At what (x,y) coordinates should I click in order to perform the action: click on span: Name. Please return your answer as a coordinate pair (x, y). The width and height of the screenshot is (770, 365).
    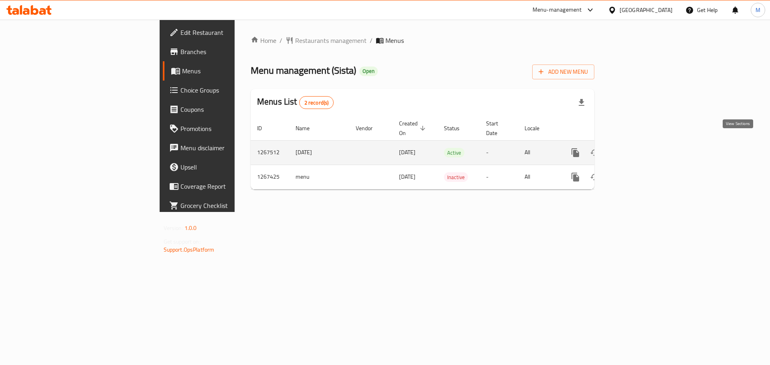
    Looking at the image, I should click on (308, 128).